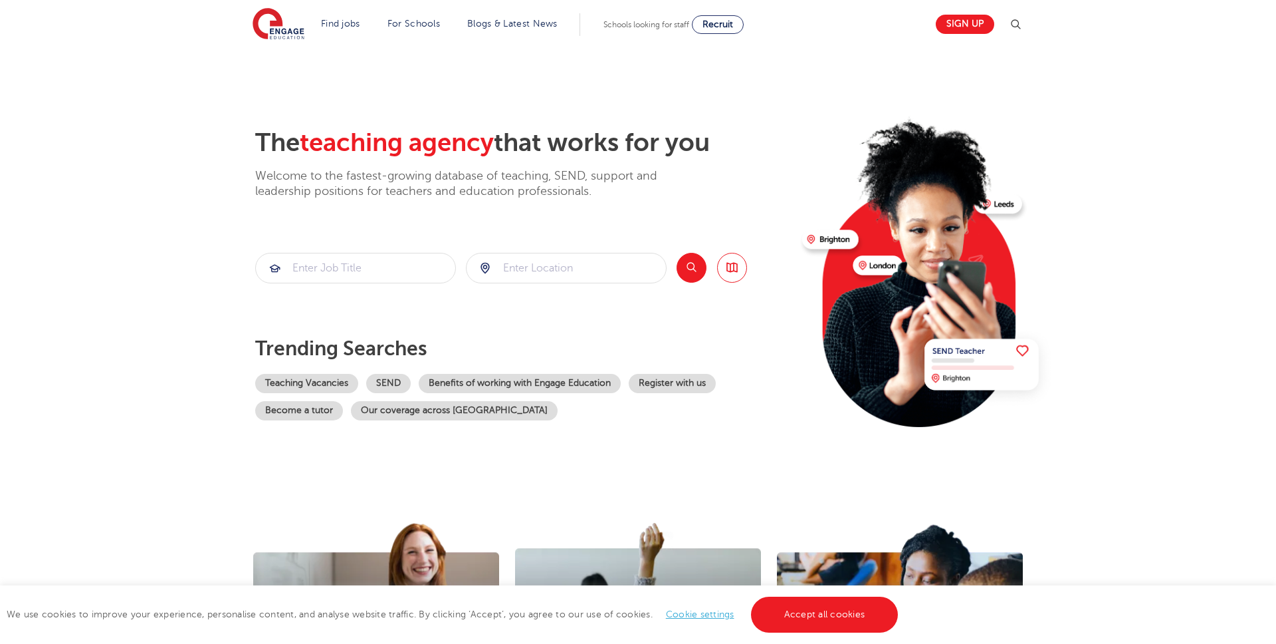 The height and width of the screenshot is (644, 1276). I want to click on span: teaching agency, so click(397, 142).